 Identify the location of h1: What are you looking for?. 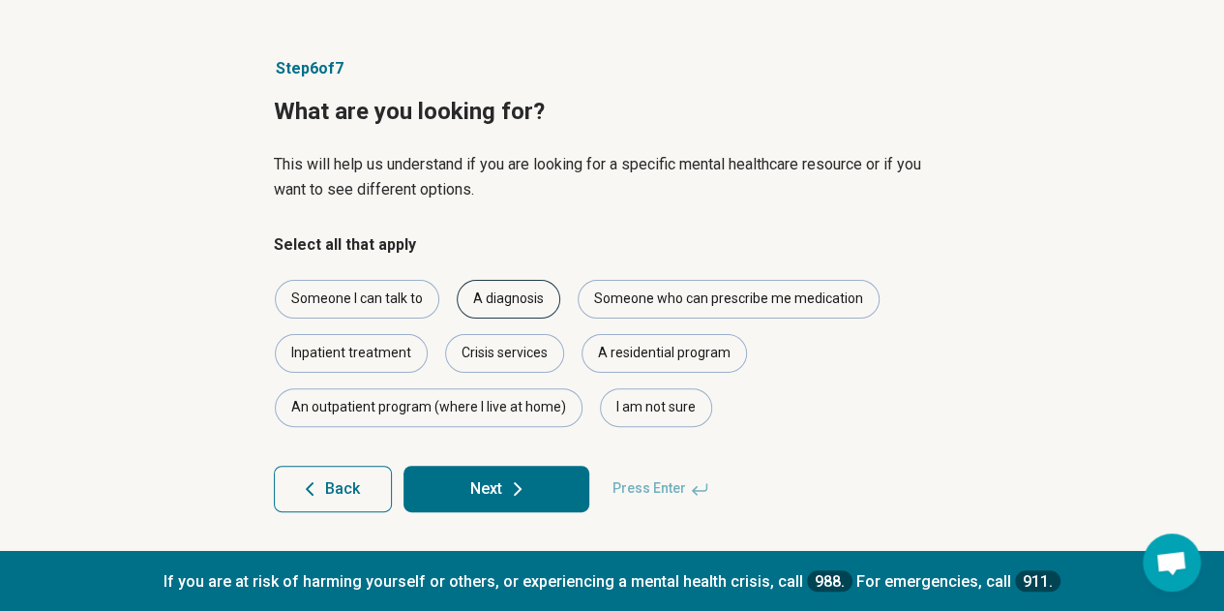
(613, 112).